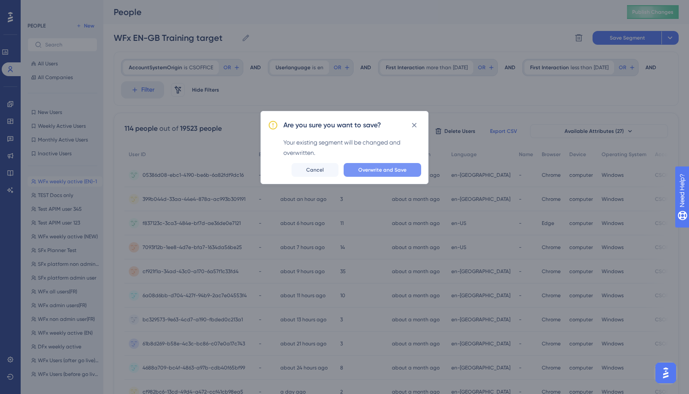 Image resolution: width=689 pixels, height=394 pixels. Describe the element at coordinates (13, 13) in the screenshot. I see `button: Open AI Assistant Launcher` at that location.